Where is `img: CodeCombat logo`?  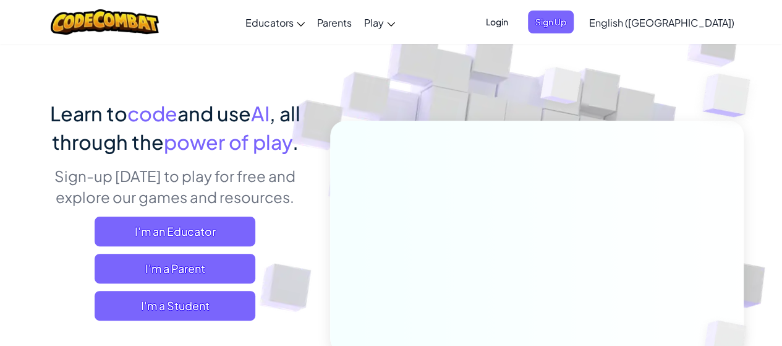 img: CodeCombat logo is located at coordinates (105, 22).